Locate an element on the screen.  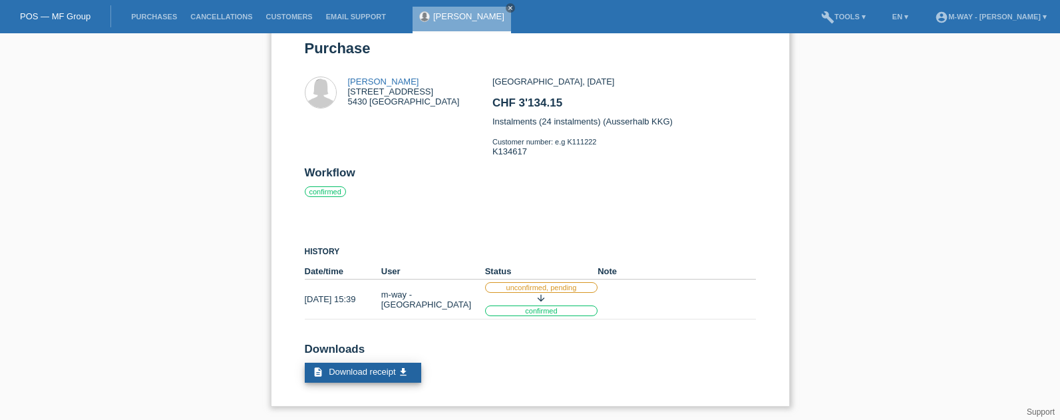
span: Customer number: e.g K111222 is located at coordinates (545, 142).